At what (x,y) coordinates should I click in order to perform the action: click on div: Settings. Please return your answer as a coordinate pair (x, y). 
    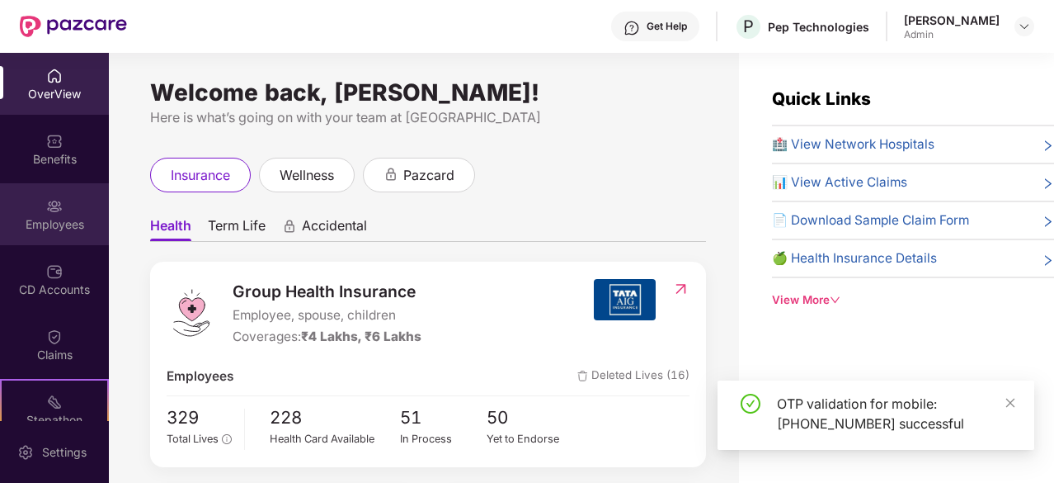
    Looking at the image, I should click on (64, 452).